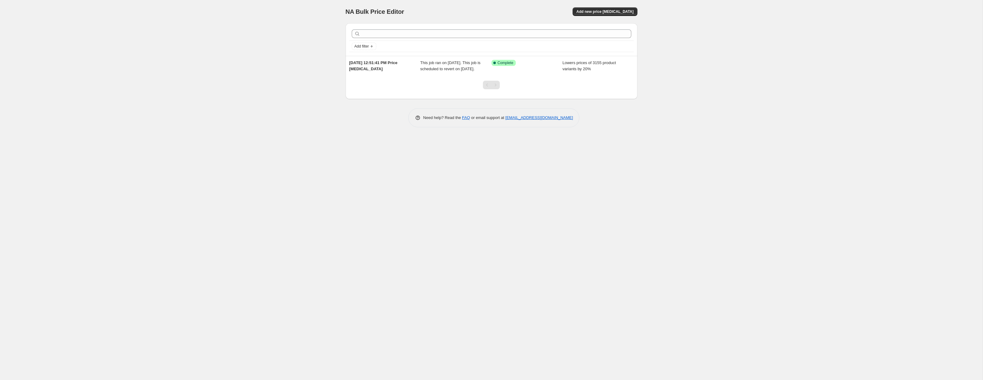 This screenshot has height=380, width=983. I want to click on span: Need help? Read the, so click(443, 118).